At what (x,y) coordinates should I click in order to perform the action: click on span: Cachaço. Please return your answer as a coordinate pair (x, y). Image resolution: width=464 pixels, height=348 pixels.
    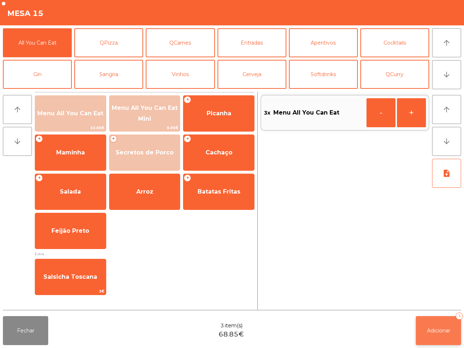
    Looking at the image, I should click on (219, 152).